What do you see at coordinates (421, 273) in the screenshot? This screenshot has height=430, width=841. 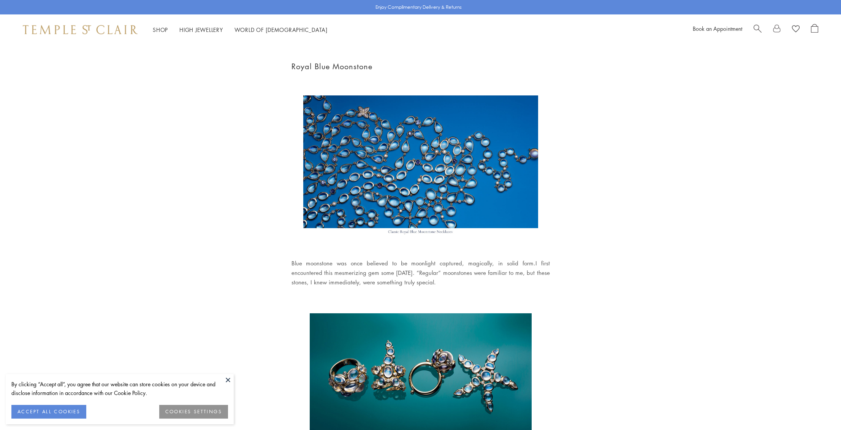 I see `div: Blue moonstone was once believed to be moonlight captured, magically, in solid form.I first encou...` at bounding box center [421, 273].